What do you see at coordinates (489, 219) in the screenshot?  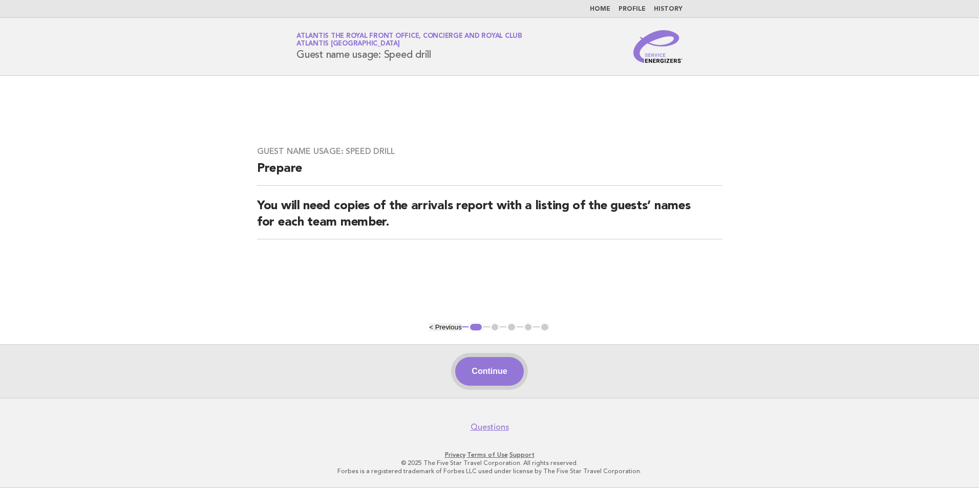 I see `h2: You will need copies of the arrivals report with a listing of the guests’ names for each team mem...` at bounding box center [489, 219].